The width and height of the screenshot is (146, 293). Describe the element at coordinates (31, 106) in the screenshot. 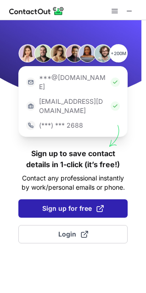

I see `img: https://contactout.com/extension/app/static/media/login-work-icon.638a5007170bc45168077fde17b29a1...` at that location.